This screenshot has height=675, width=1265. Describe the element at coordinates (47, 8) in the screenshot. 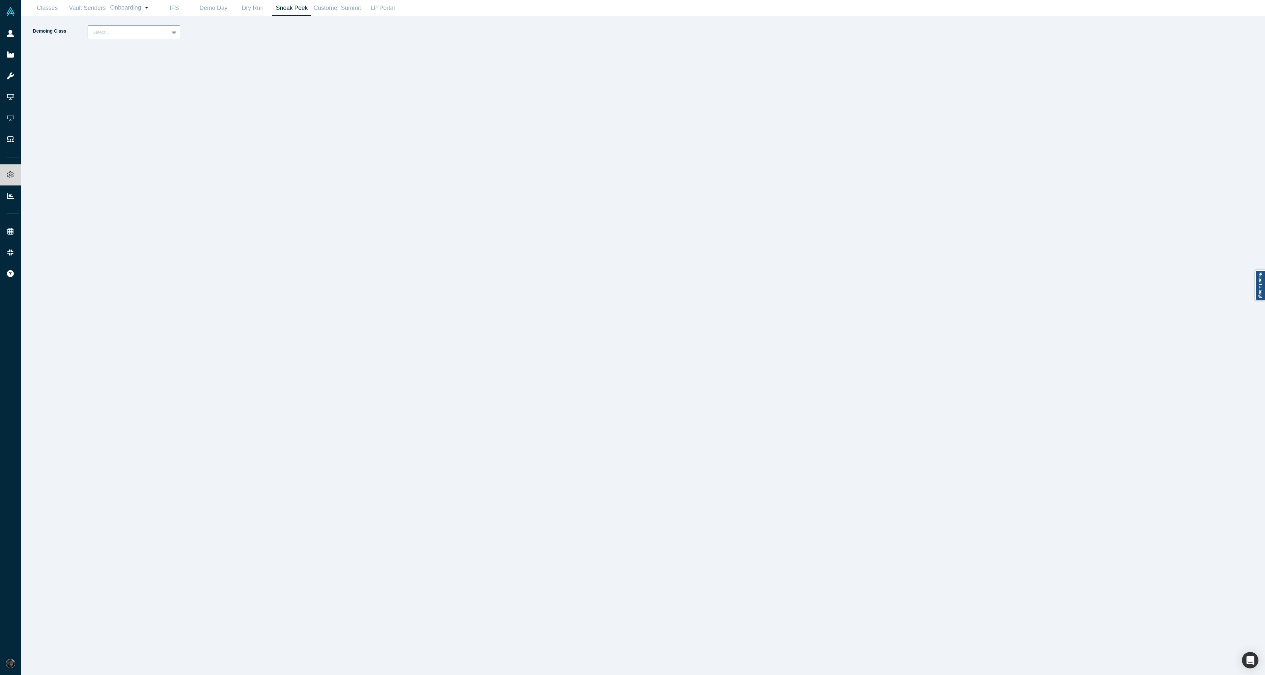

I see `a: Classes` at that location.